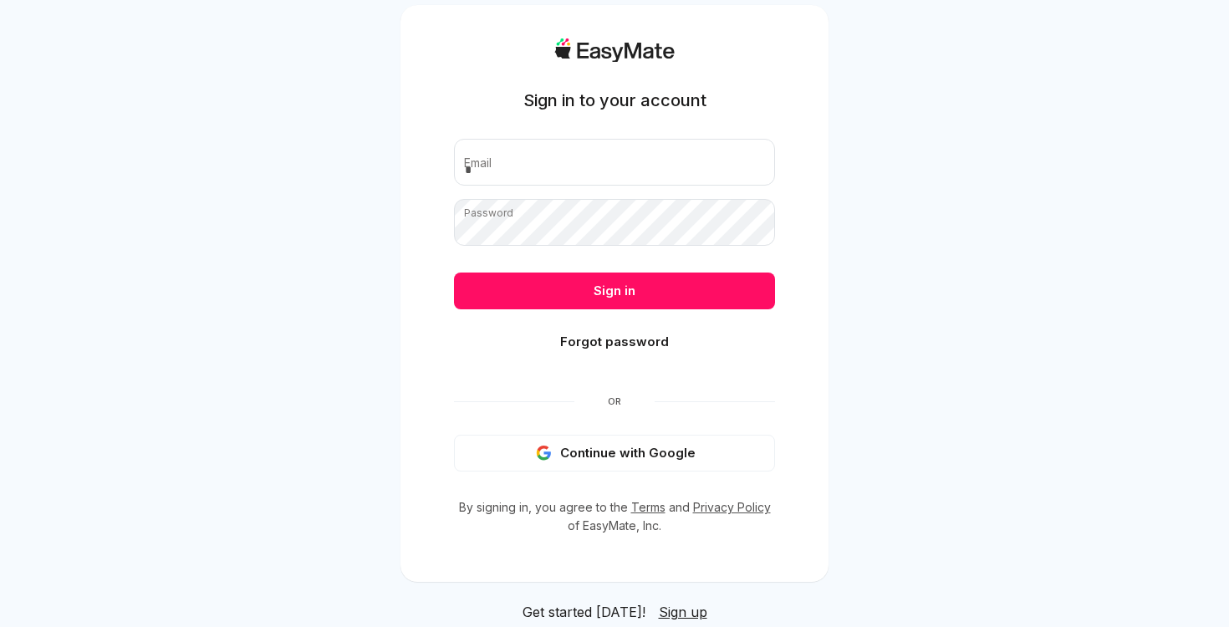  What do you see at coordinates (731, 506) in the screenshot?
I see `a: Privacy Policy` at bounding box center [731, 506].